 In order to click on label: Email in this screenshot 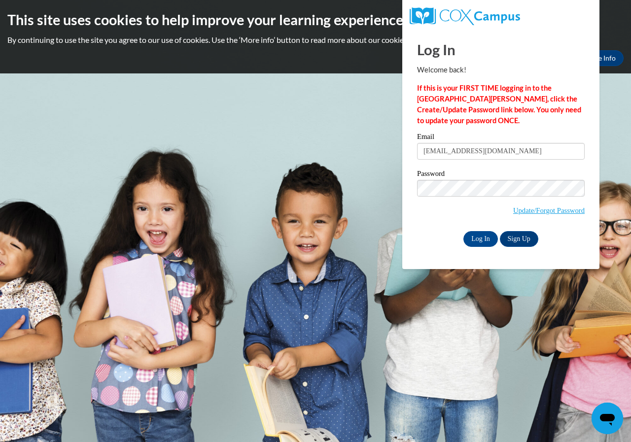, I will do `click(501, 138)`.